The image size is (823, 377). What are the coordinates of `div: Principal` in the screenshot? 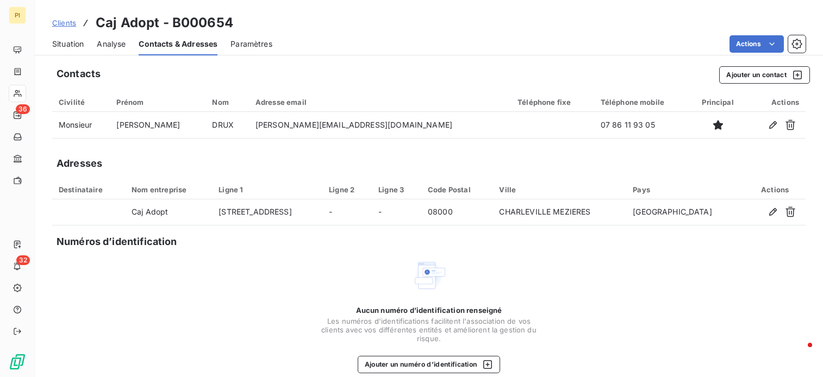 It's located at (718, 102).